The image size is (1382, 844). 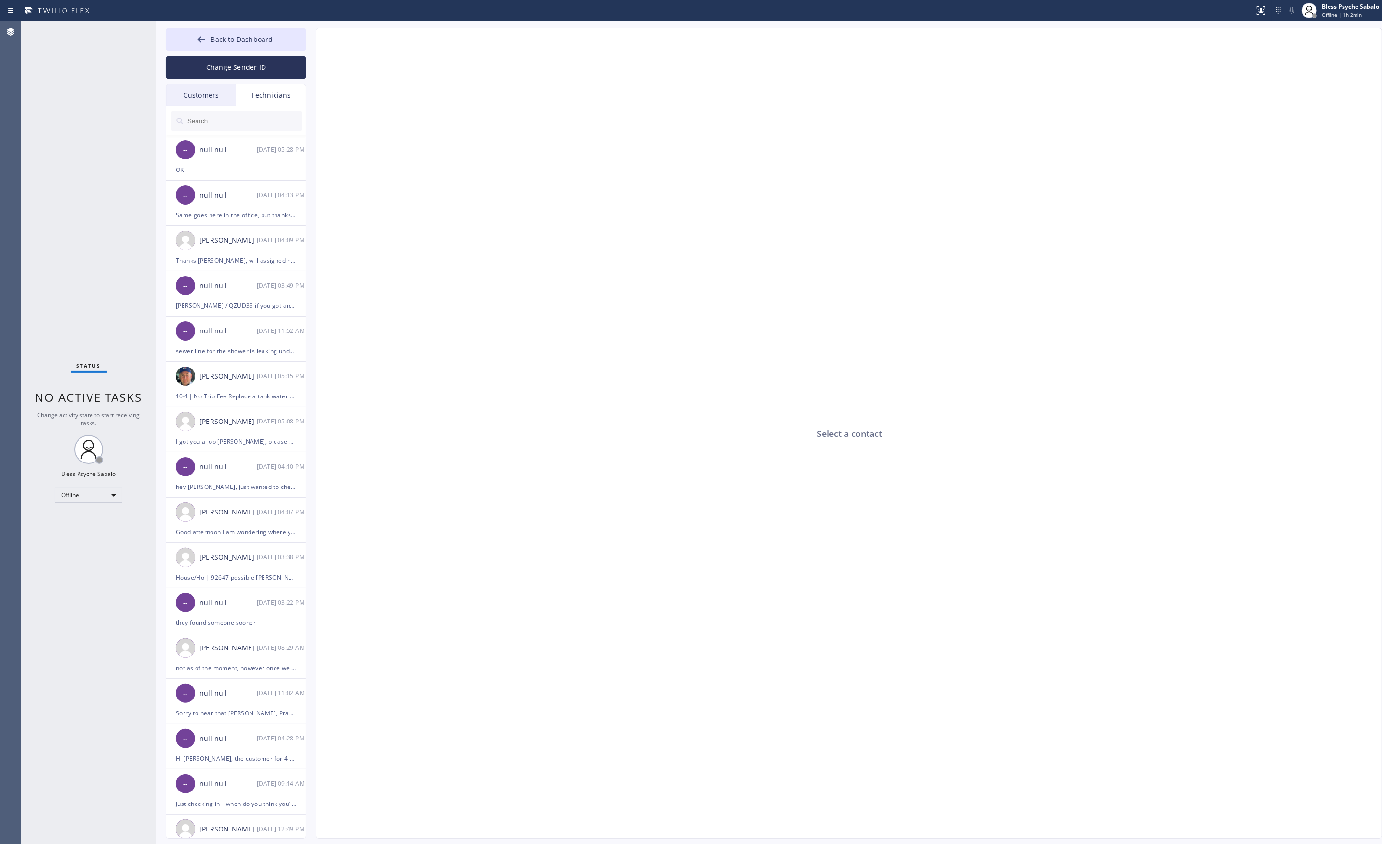 I want to click on div: 08/25/2025 9:13 AM, so click(x=282, y=195).